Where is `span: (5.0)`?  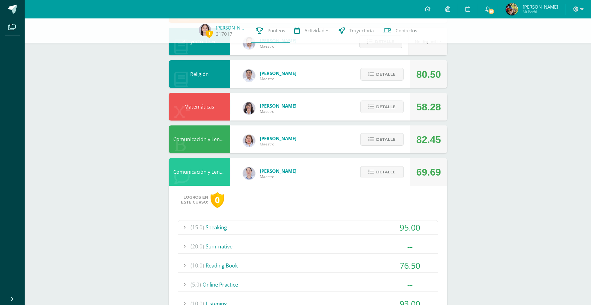 span: (5.0) is located at coordinates (196, 285).